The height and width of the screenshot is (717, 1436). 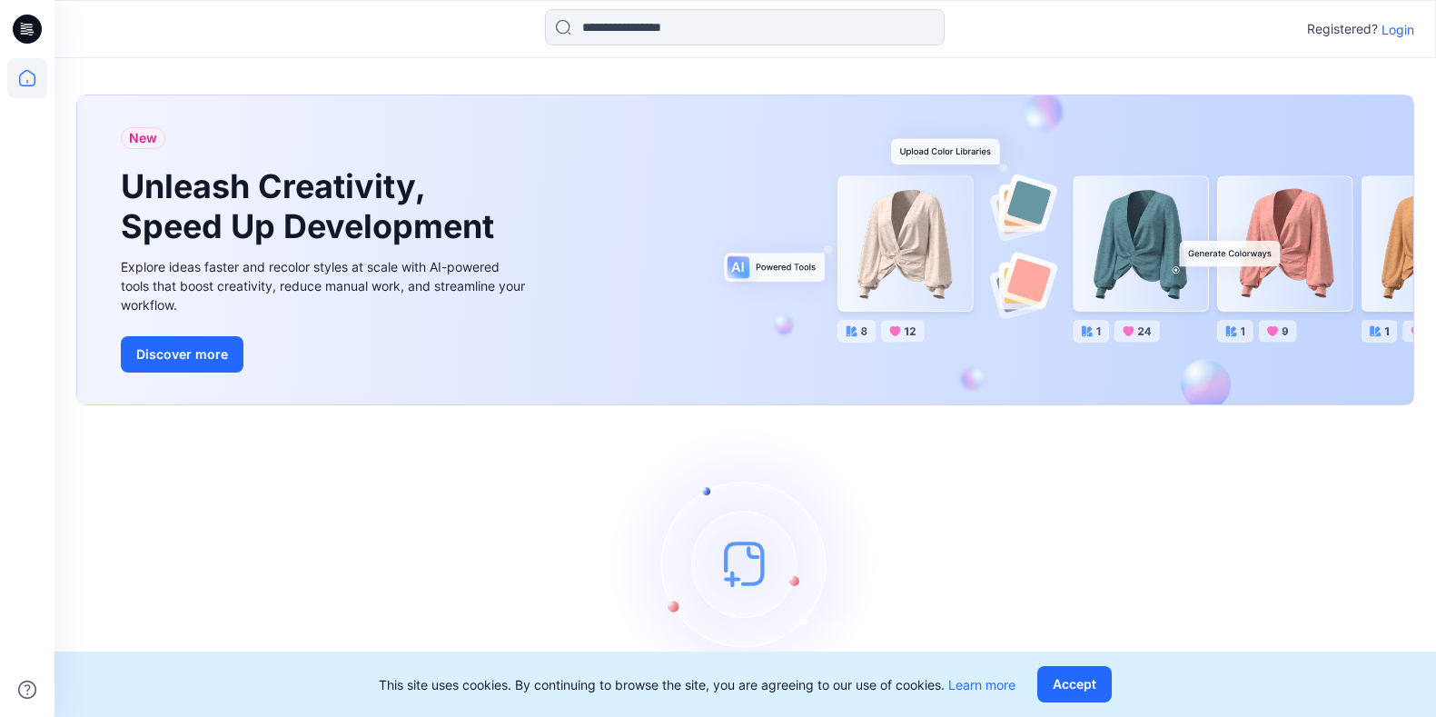 What do you see at coordinates (982, 684) in the screenshot?
I see `a: Learn more` at bounding box center [982, 684].